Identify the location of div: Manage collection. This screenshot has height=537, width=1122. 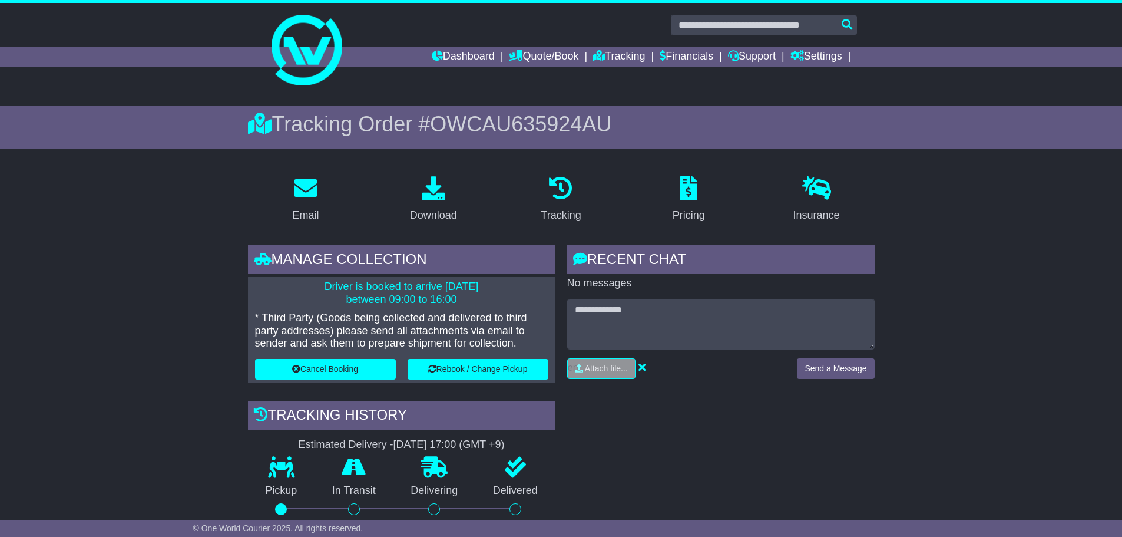
(402, 261).